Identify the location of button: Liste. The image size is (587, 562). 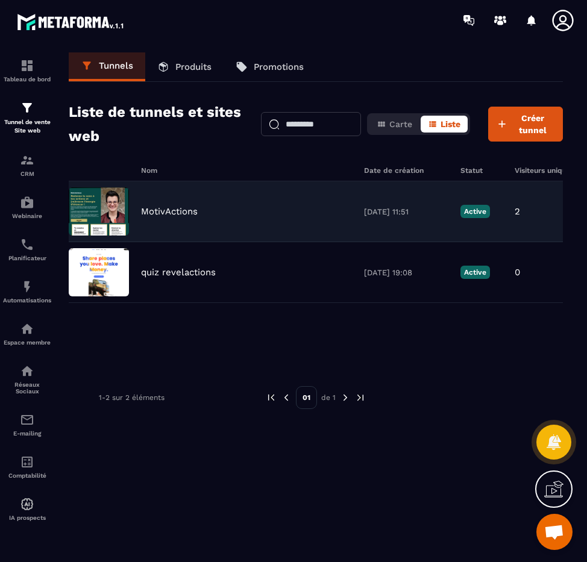
(444, 124).